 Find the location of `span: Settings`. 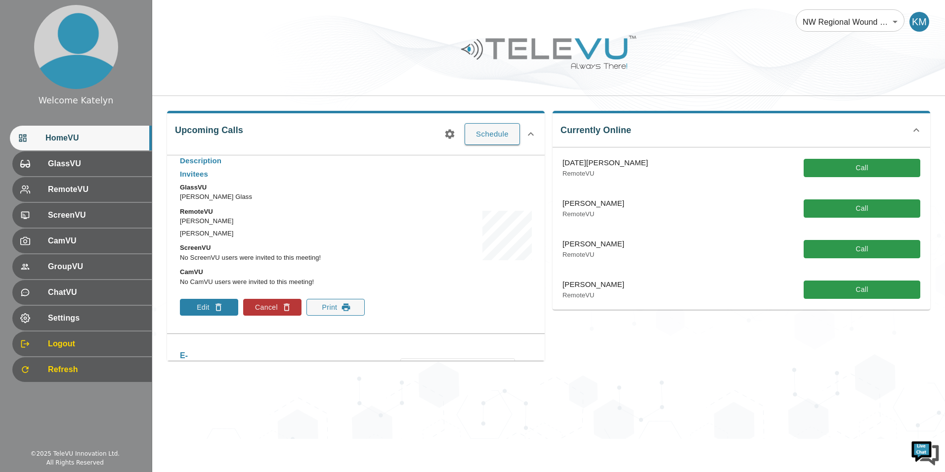

span: Settings is located at coordinates (96, 318).